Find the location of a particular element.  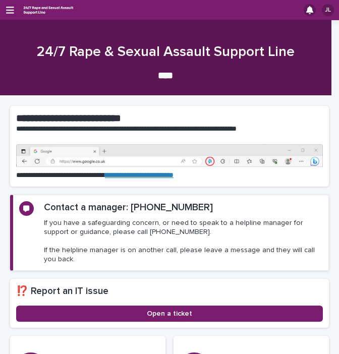

h1: 24/7 Rape & Sexual Assault Support Line is located at coordinates (165, 52).